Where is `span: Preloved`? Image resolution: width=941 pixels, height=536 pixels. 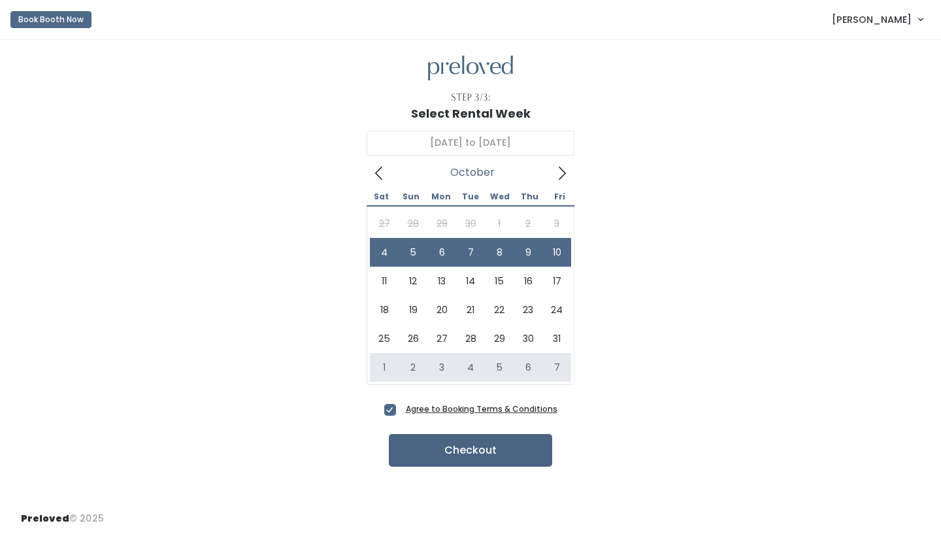 span: Preloved is located at coordinates (45, 518).